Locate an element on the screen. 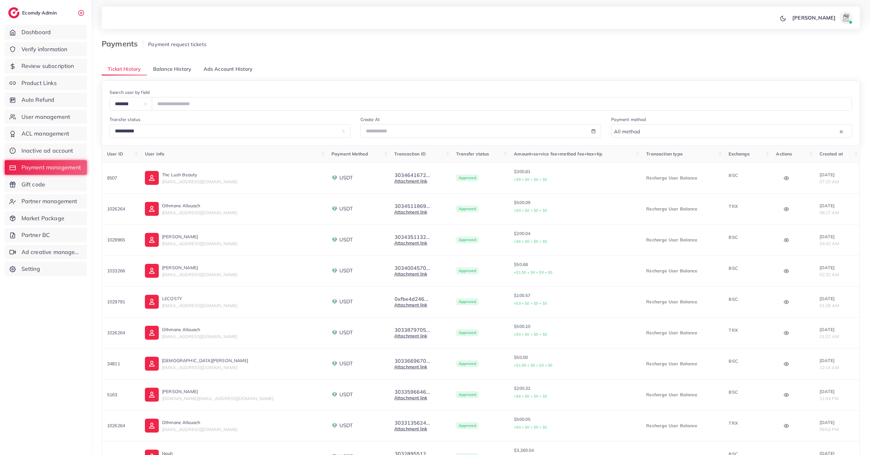 Image resolution: width=870 pixels, height=455 pixels. p: $100.57 is located at coordinates (575, 299).